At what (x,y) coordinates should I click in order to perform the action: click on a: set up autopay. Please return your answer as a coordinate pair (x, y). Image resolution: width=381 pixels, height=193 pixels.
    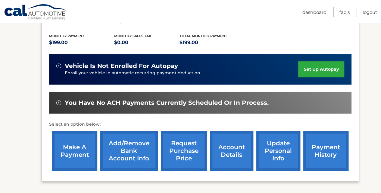
    Looking at the image, I should click on (321, 69).